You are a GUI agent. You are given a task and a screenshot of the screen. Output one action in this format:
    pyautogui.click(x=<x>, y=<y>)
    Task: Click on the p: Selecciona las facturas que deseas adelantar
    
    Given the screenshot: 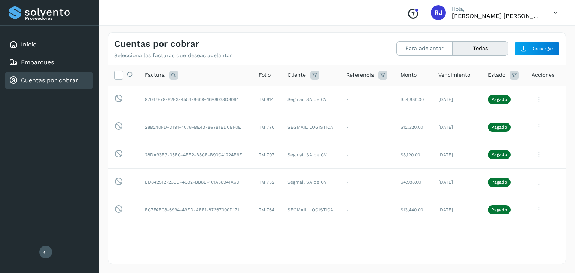 What is the action you would take?
    pyautogui.click(x=173, y=55)
    